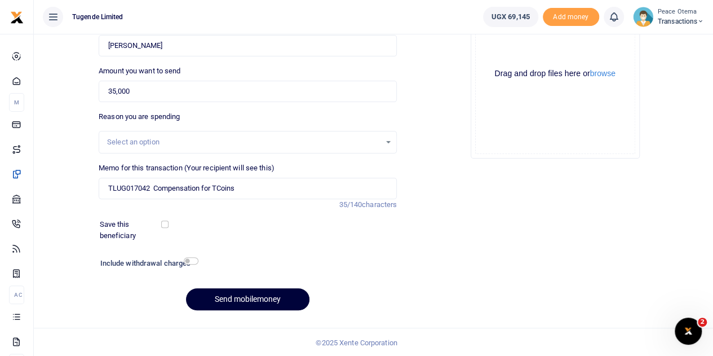 This screenshot has width=713, height=356. I want to click on li: Wallet ballance, so click(511, 17).